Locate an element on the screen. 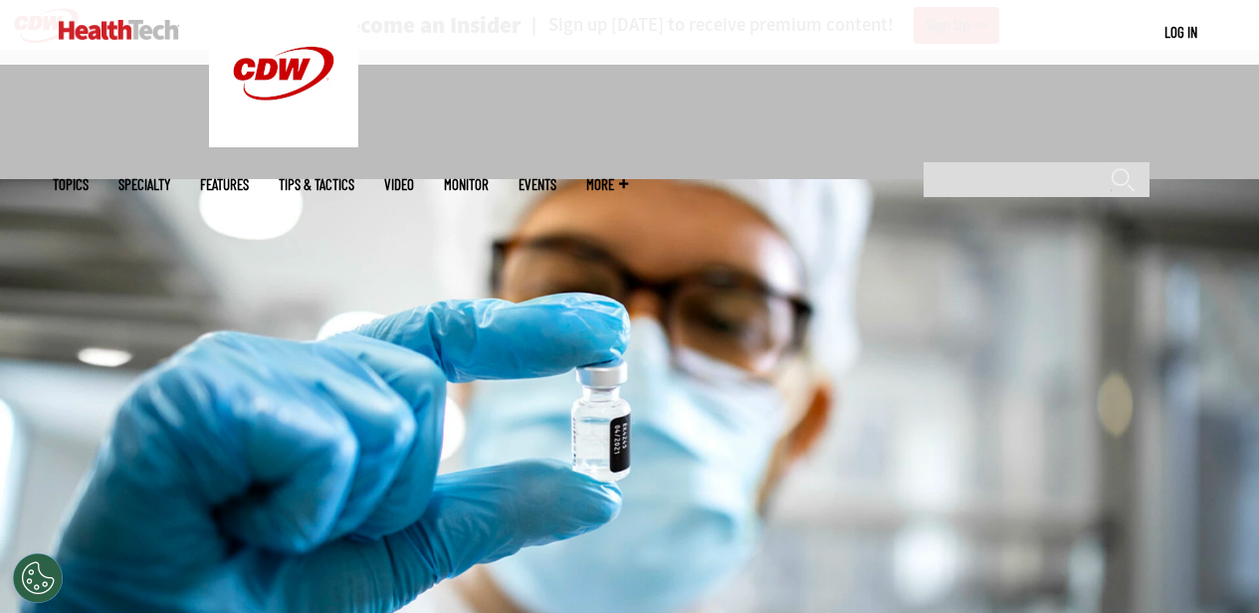 The height and width of the screenshot is (613, 1259). div: User menu is located at coordinates (1180, 32).